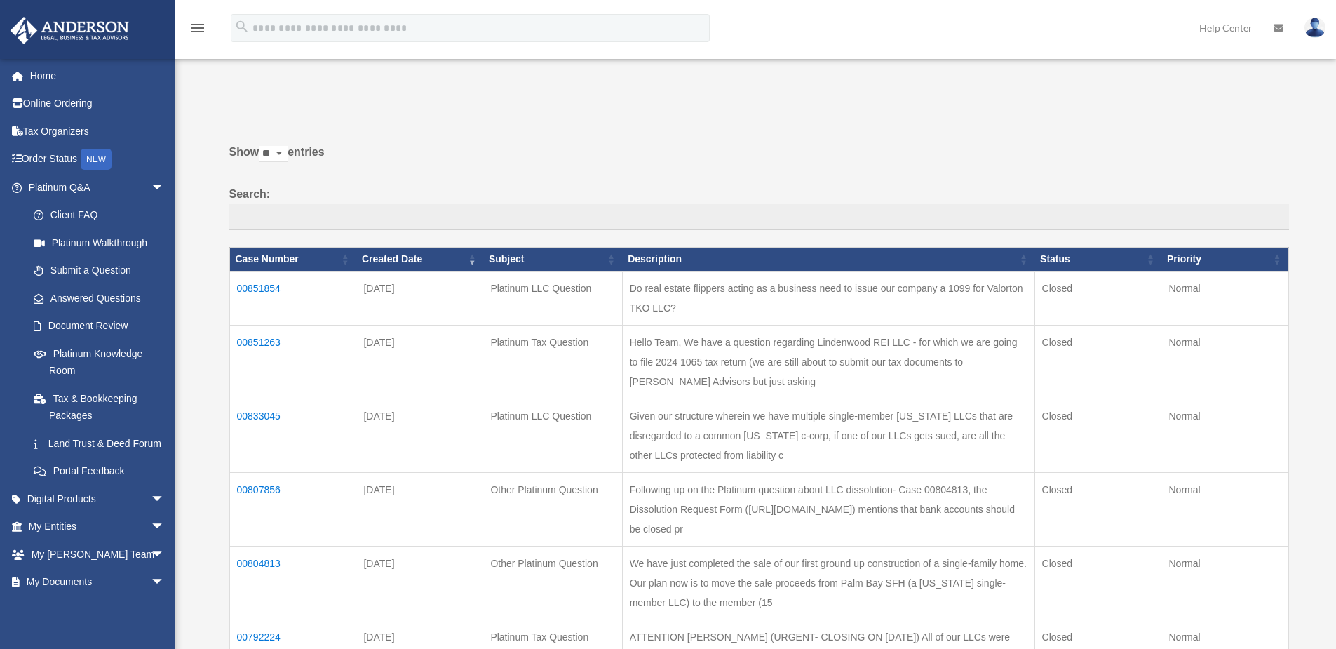 This screenshot has width=1336, height=649. Describe the element at coordinates (97, 527) in the screenshot. I see `a: My Entitiesarrow_drop_down` at that location.